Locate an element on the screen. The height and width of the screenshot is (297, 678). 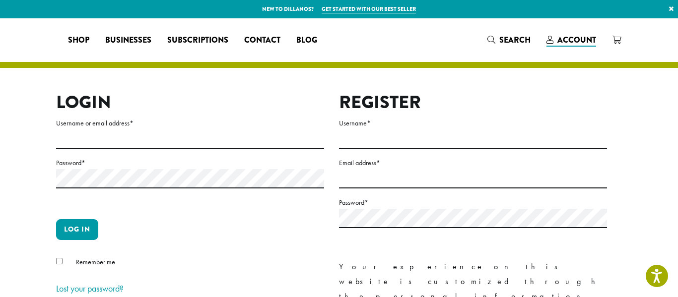
button: Log in is located at coordinates (77, 230).